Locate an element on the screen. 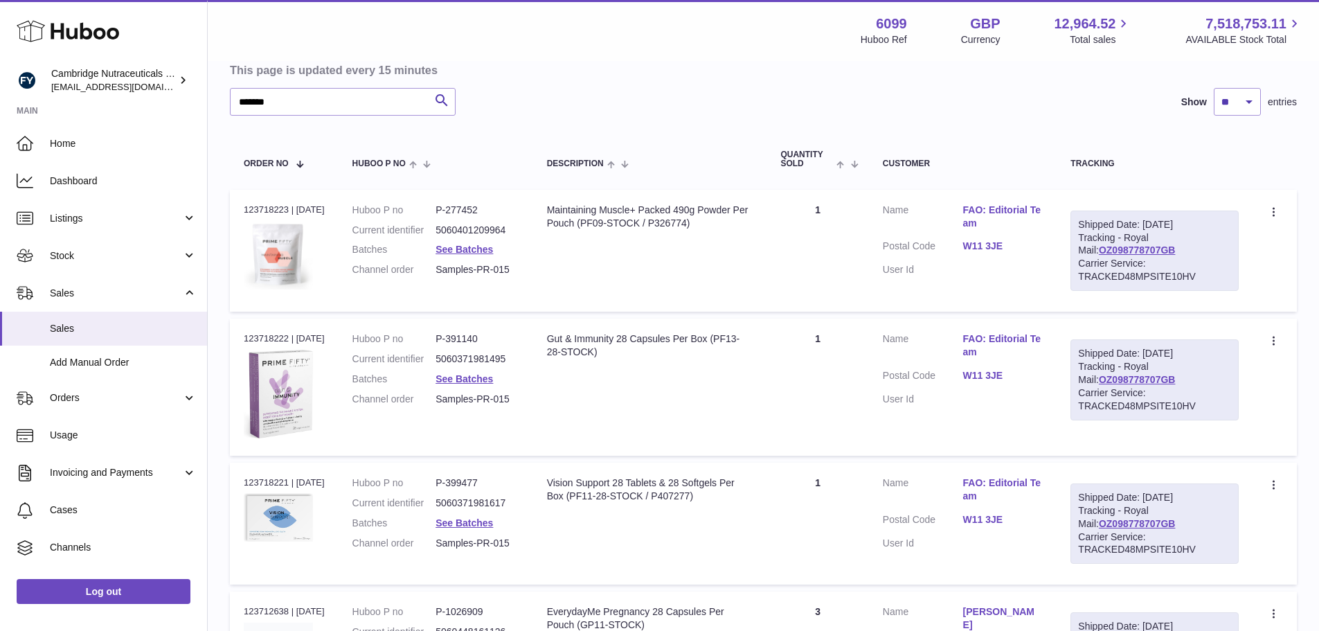  div: Currency is located at coordinates (980, 39).